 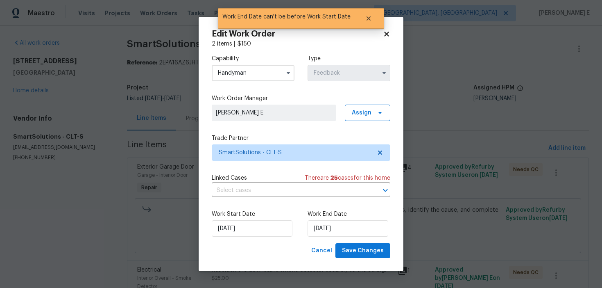 What do you see at coordinates (349, 59) in the screenshot?
I see `label: Type` at bounding box center [349, 59].